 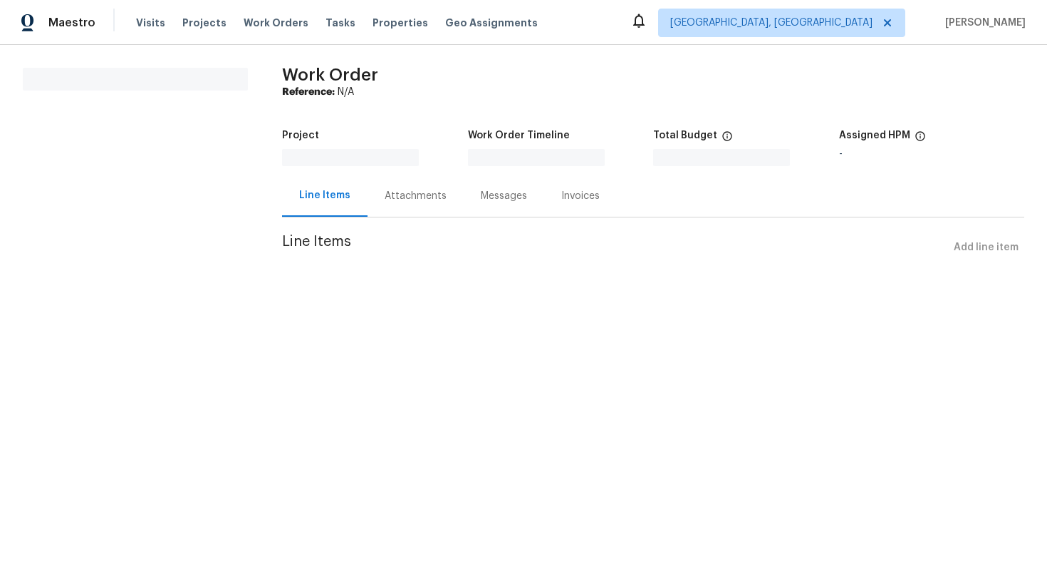 I want to click on span: The hpm assigned to this work order., so click(x=921, y=140).